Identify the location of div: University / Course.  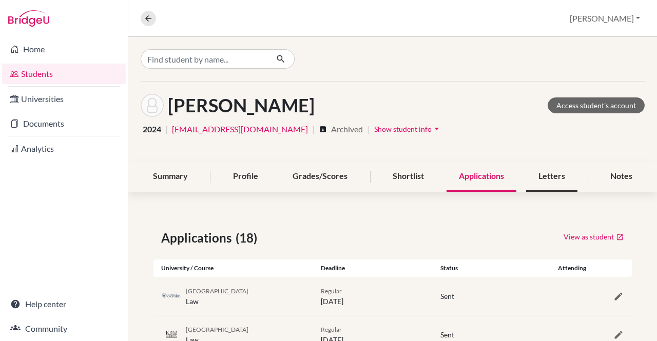
(233, 268).